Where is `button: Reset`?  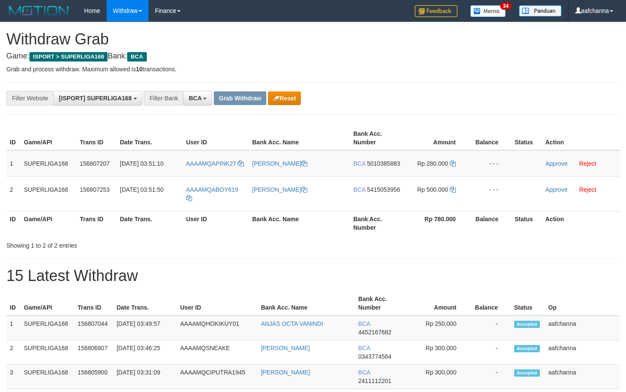
button: Reset is located at coordinates (284, 98).